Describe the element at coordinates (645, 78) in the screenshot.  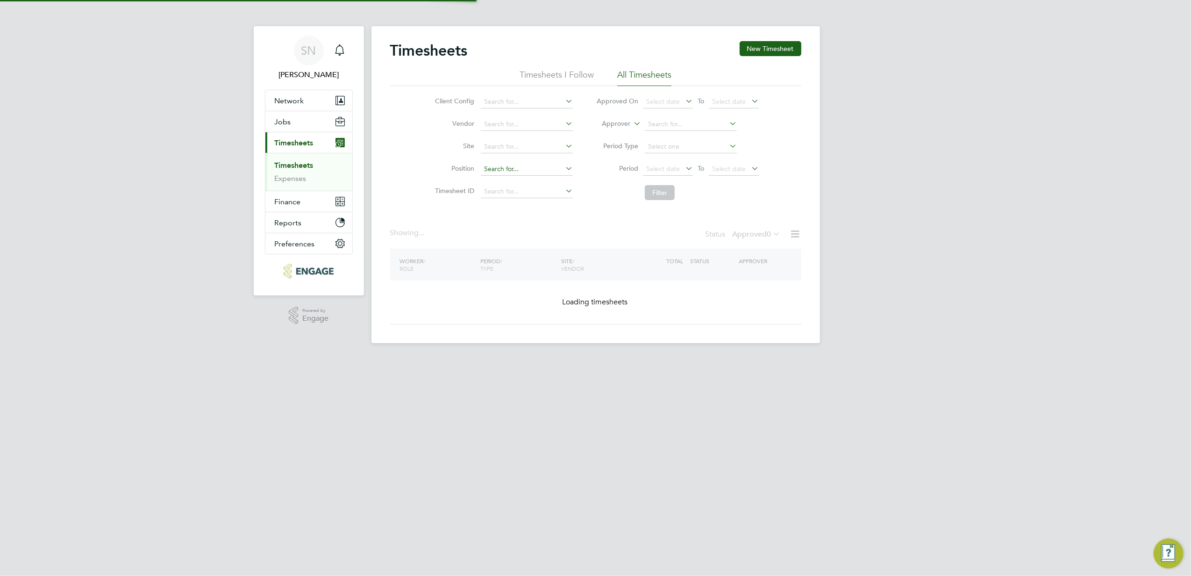
I see `li: All Timesheets` at that location.